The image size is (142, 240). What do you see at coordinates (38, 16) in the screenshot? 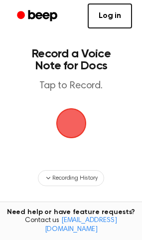
I see `a: Beep` at bounding box center [38, 16].